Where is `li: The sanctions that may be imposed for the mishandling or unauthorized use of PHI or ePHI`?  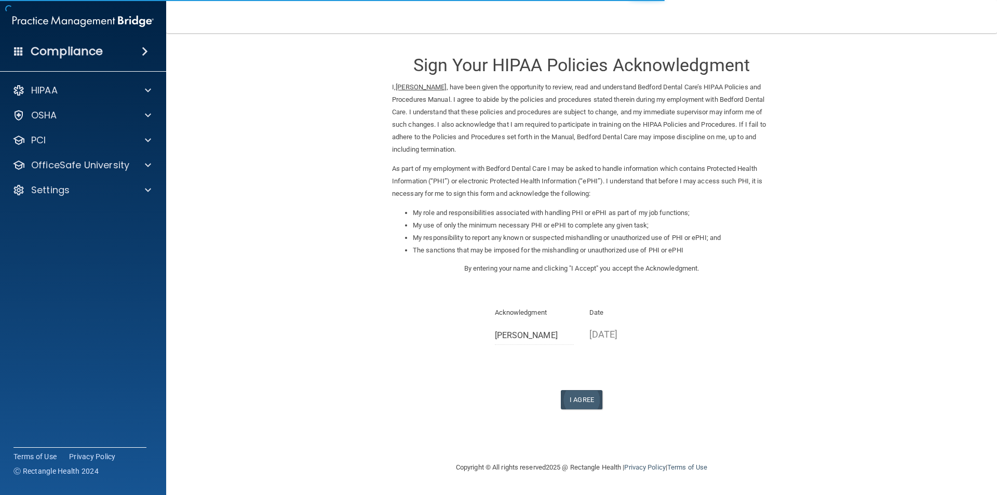
li: The sanctions that may be imposed for the mishandling or unauthorized use of PHI or ePHI is located at coordinates (592, 250).